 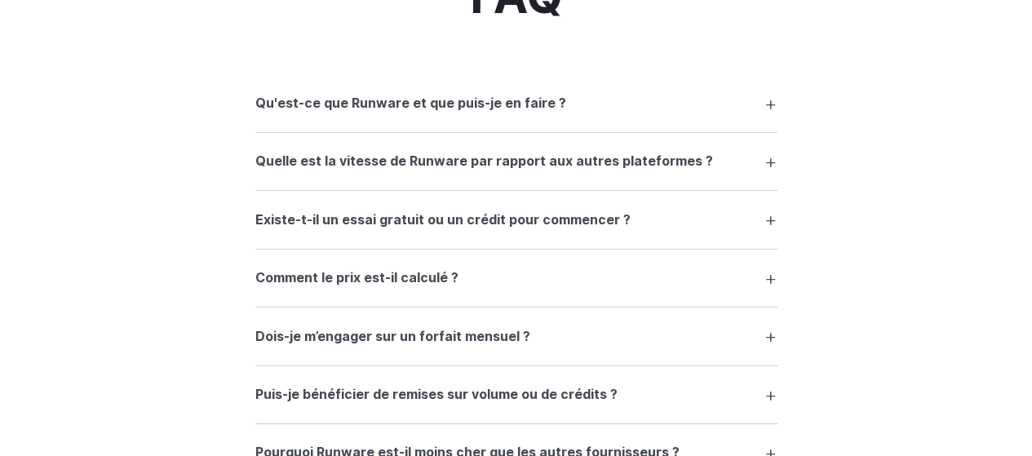 What do you see at coordinates (410, 103) in the screenshot?
I see `font: Qu'est-ce que Runware et que puis-je en faire ?` at bounding box center [410, 103].